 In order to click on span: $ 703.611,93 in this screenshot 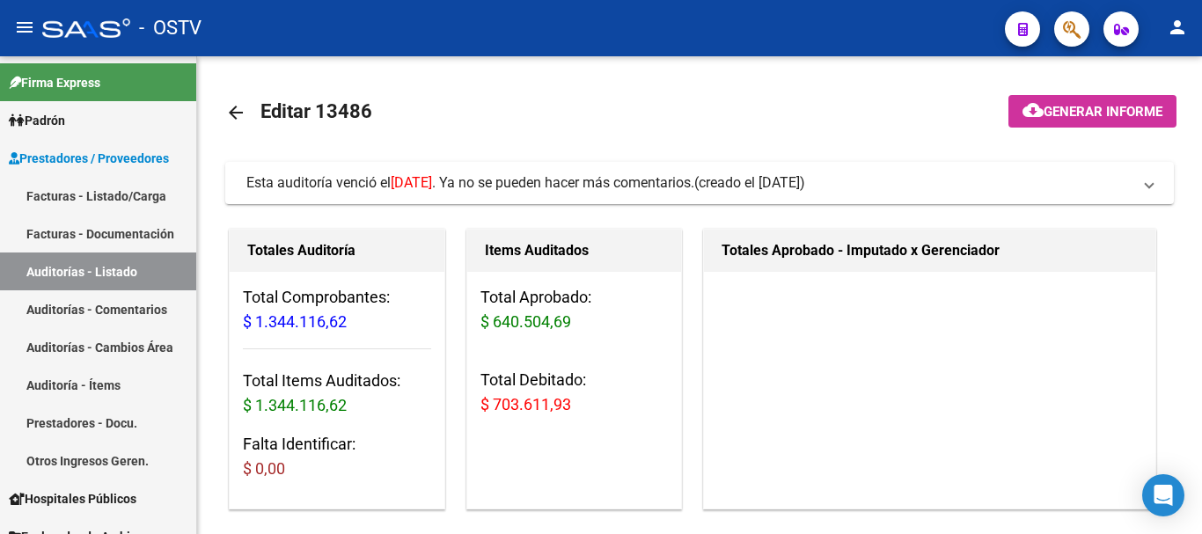, I will do `click(525, 404)`.